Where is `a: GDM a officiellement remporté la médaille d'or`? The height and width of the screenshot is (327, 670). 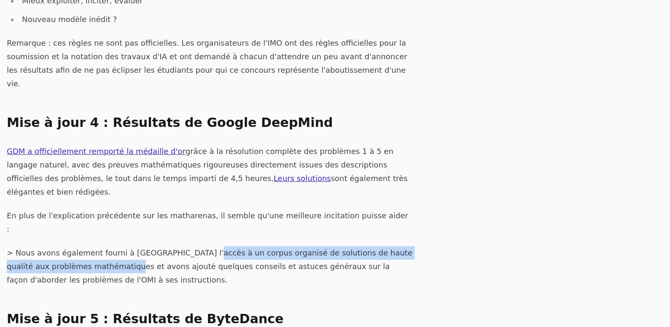 a: GDM a officiellement remporté la médaille d'or is located at coordinates (96, 151).